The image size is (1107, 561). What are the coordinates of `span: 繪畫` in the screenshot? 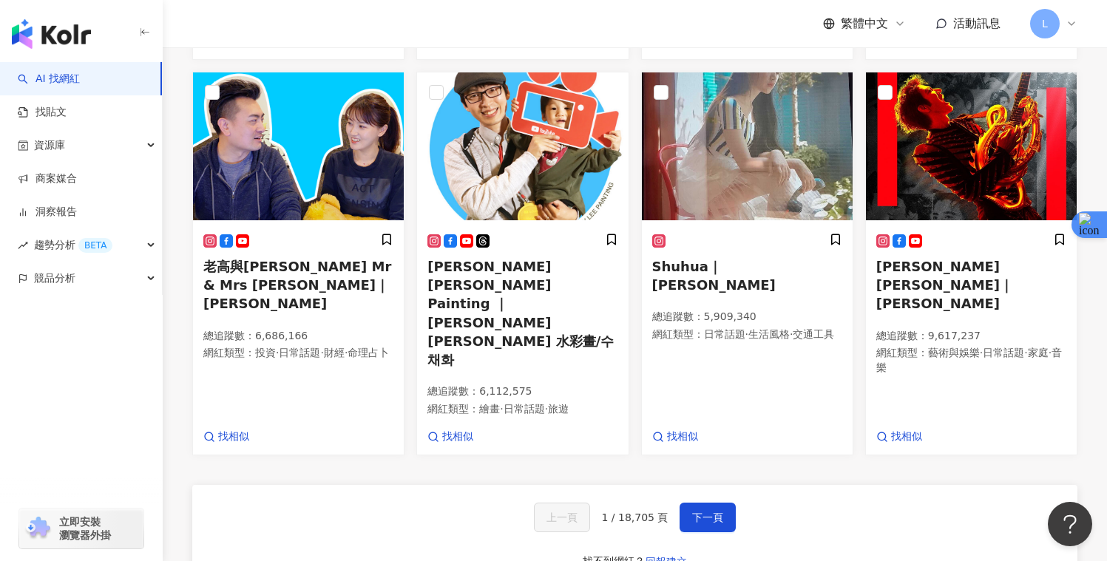 It's located at (490, 409).